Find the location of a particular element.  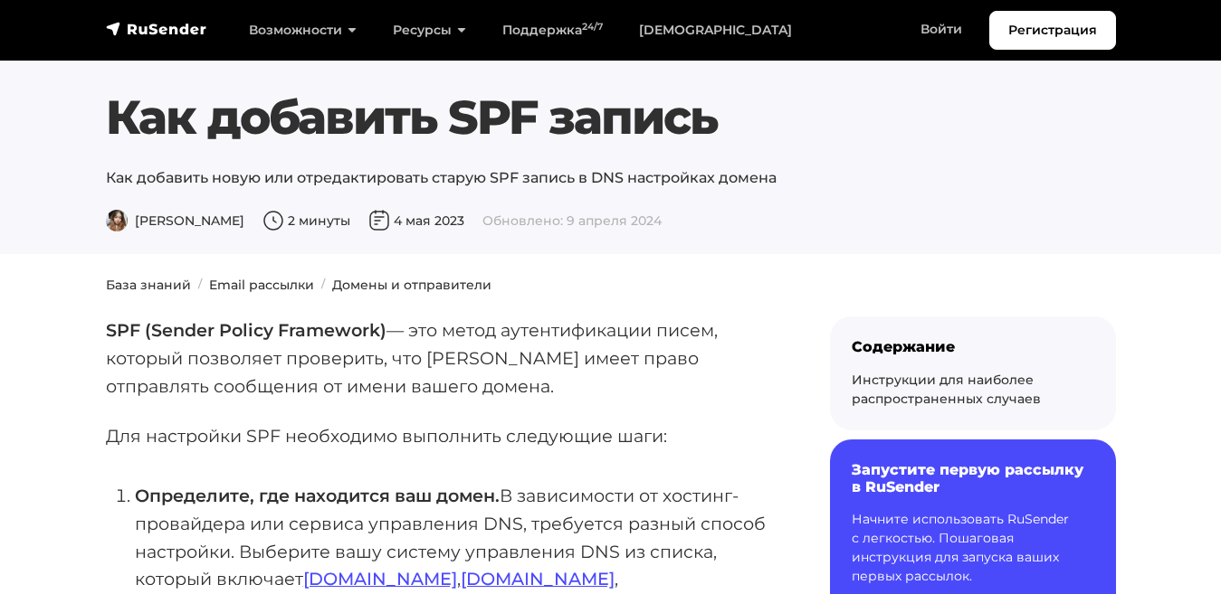

span: Обновлено: 9 апреля 2024 is located at coordinates (572, 221).